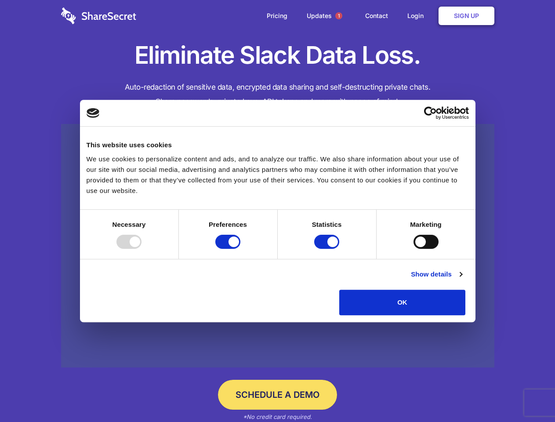  I want to click on strong: Marketing, so click(426, 224).